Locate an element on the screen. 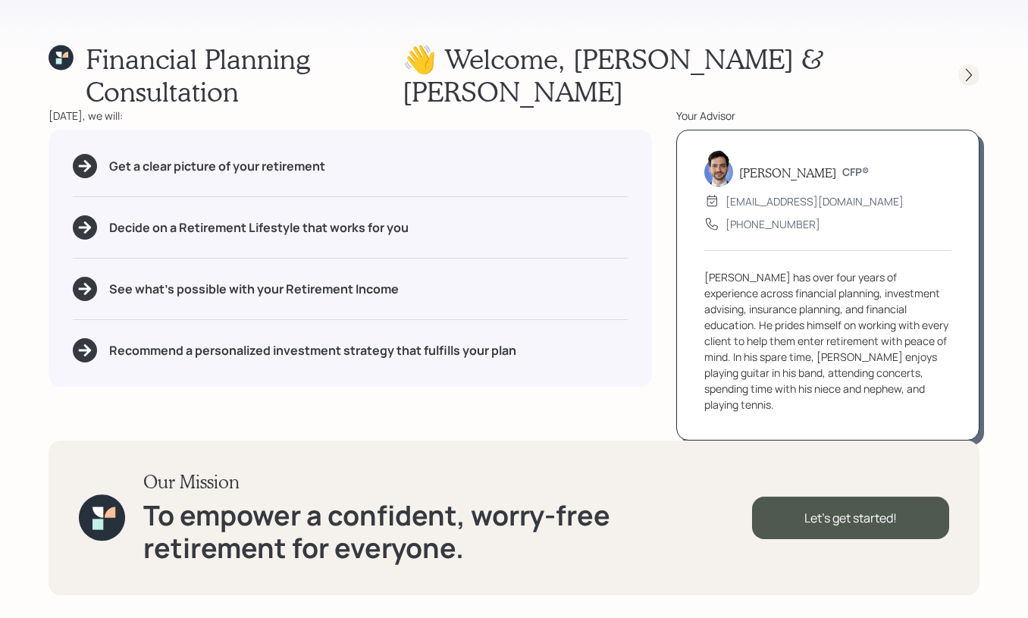 The width and height of the screenshot is (1028, 618). div: Let's get started! is located at coordinates (850, 518).